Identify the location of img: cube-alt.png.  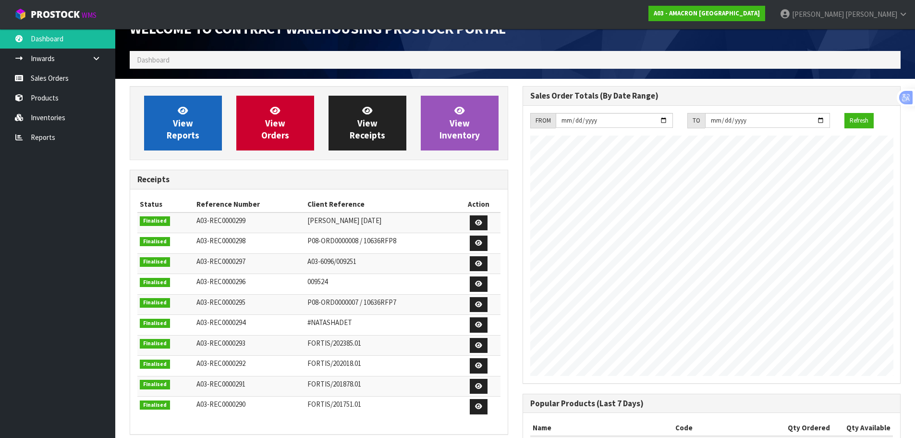
(20, 14).